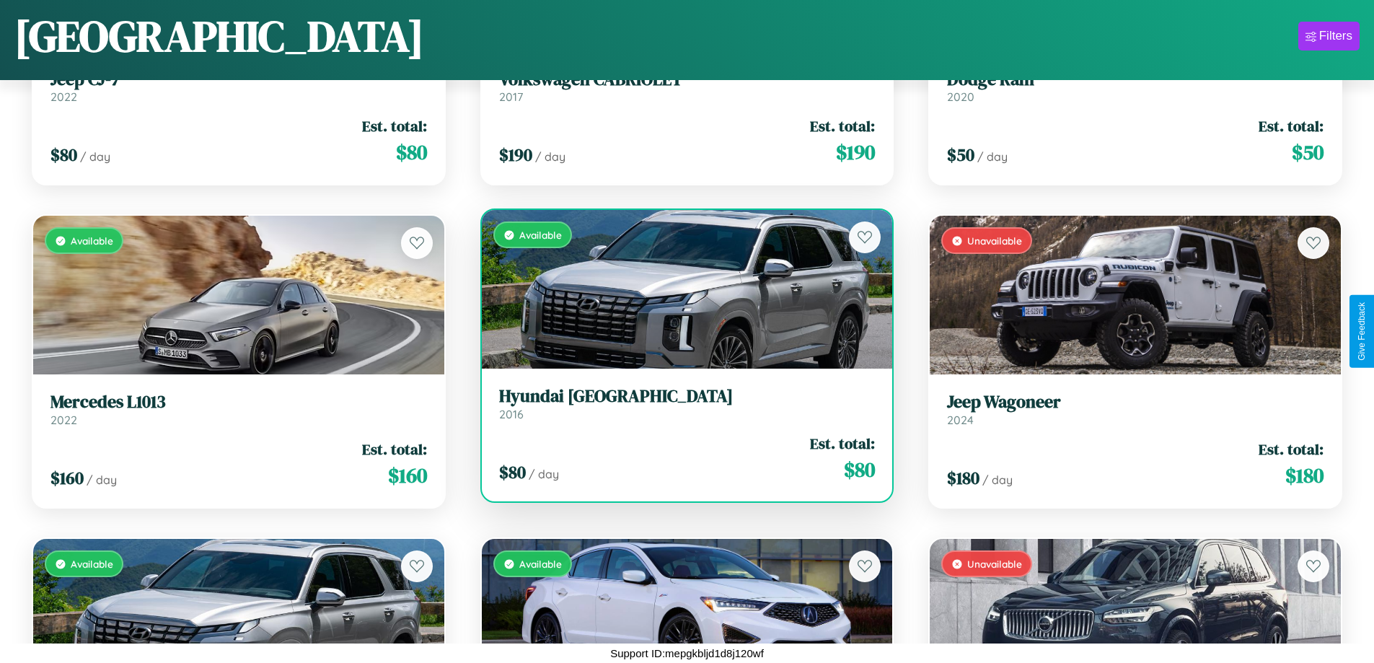  What do you see at coordinates (1362, 331) in the screenshot?
I see `div: Give Feedback` at bounding box center [1362, 331].